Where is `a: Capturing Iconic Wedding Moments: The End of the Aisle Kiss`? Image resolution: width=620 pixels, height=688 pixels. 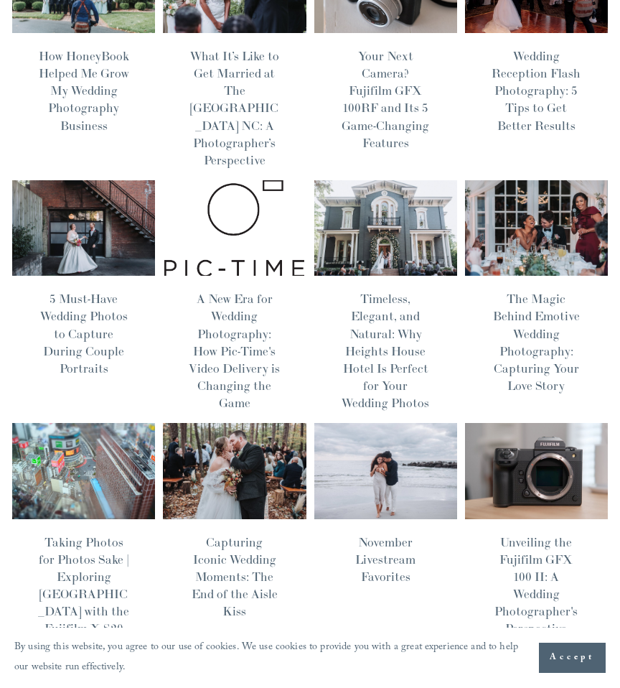 a: Capturing Iconic Wedding Moments: The End of the Aisle Kiss is located at coordinates (235, 576).